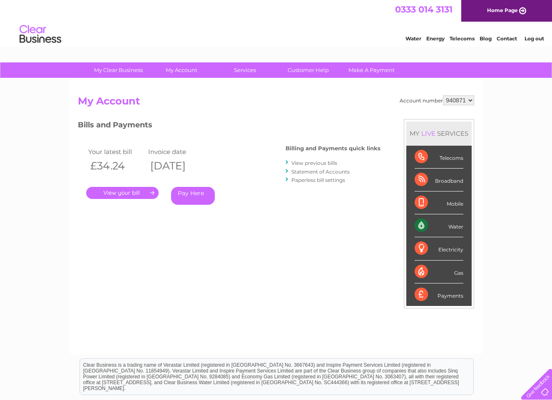 The height and width of the screenshot is (400, 552). What do you see at coordinates (439, 295) in the screenshot?
I see `div: Payments` at bounding box center [439, 295].